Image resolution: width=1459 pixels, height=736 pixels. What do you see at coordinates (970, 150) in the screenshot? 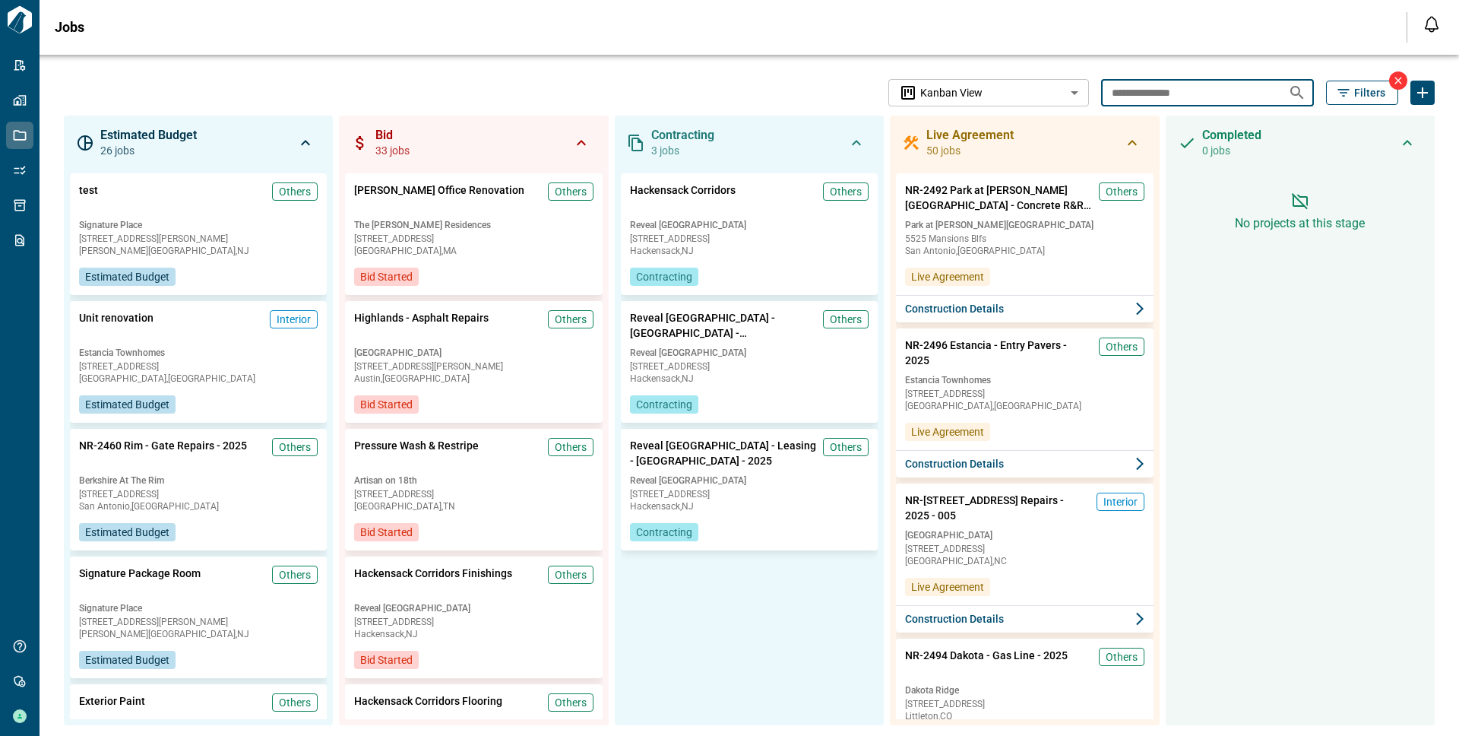
I see `span: 50 jobs` at bounding box center [970, 150].